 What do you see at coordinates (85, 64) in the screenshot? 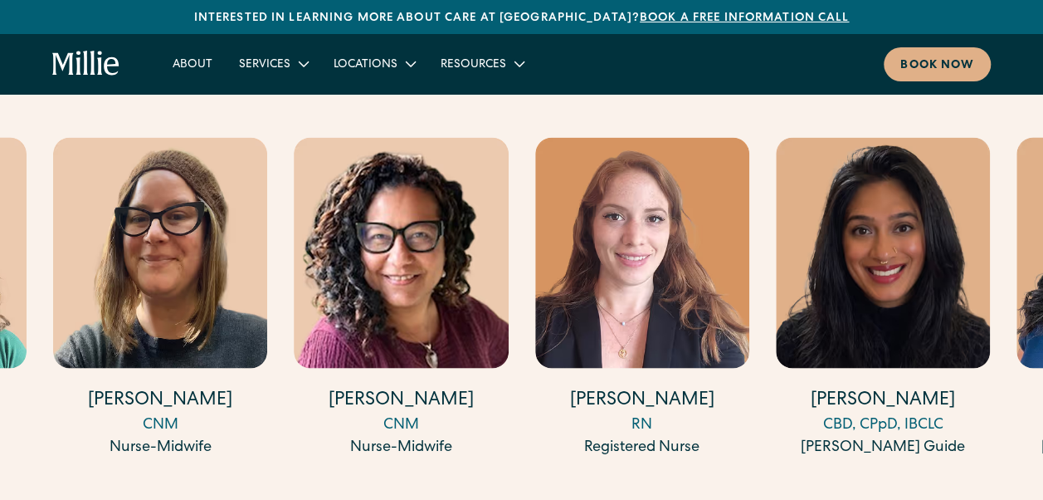
I see `a: home` at bounding box center [85, 64].